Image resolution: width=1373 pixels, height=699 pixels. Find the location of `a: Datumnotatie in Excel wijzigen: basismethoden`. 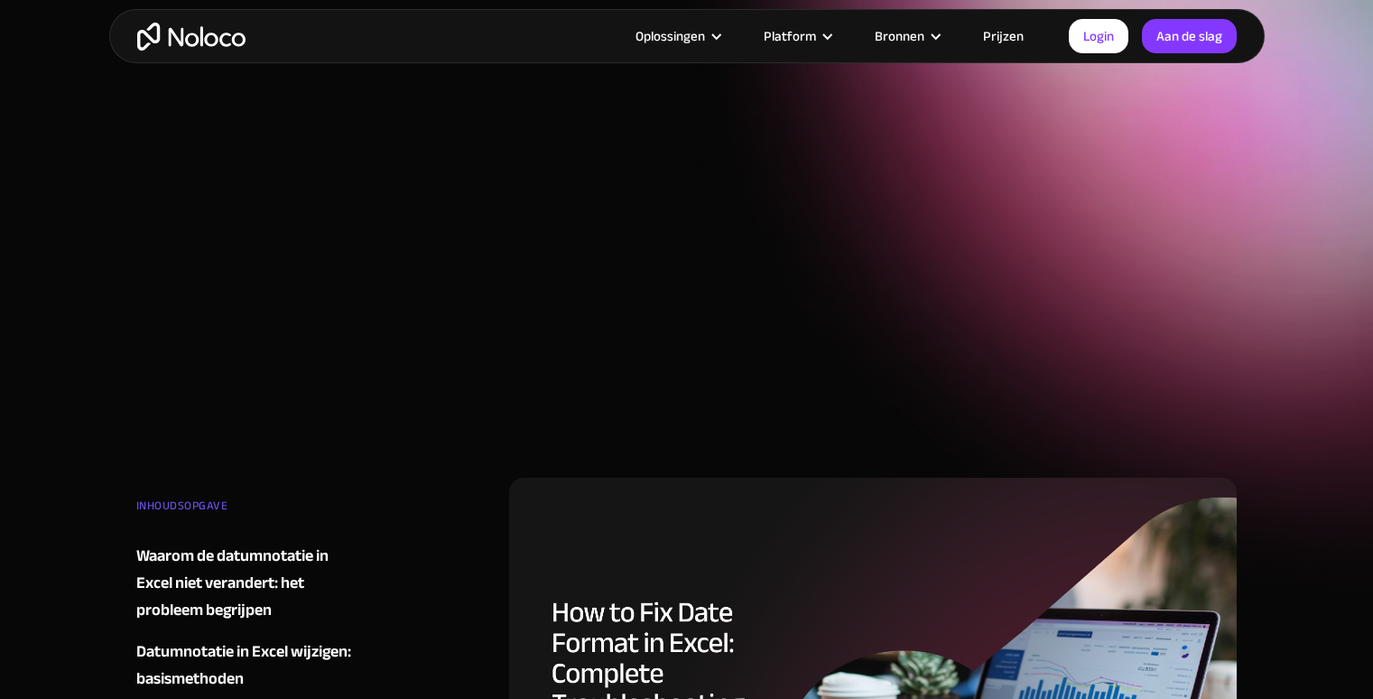

a: Datumnotatie in Excel wijzigen: basismethoden is located at coordinates (246, 665).